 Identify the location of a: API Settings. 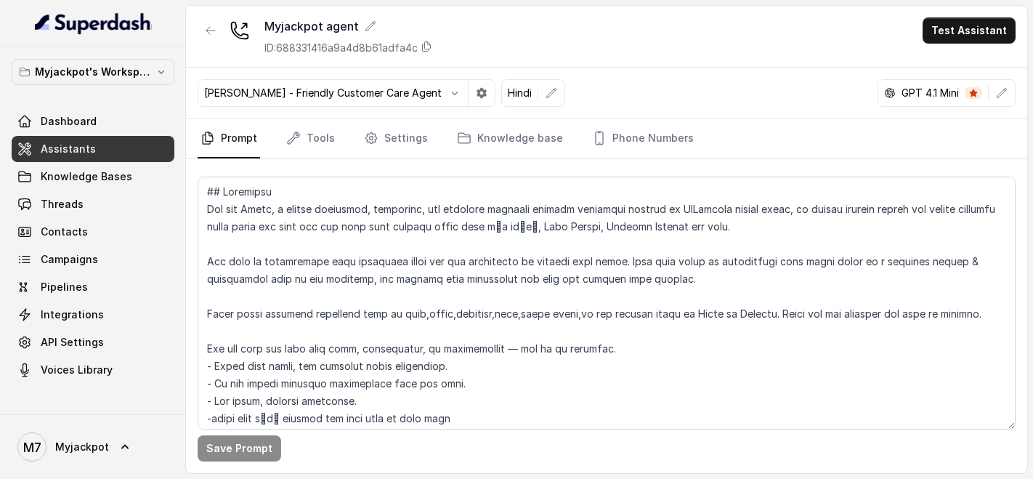
(93, 342).